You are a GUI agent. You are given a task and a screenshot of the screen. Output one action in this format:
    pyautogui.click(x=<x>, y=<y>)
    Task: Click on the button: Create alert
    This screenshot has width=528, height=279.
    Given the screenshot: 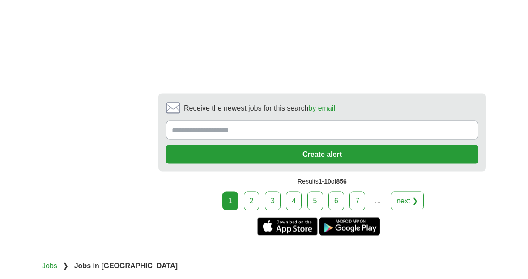 What is the action you would take?
    pyautogui.click(x=322, y=154)
    